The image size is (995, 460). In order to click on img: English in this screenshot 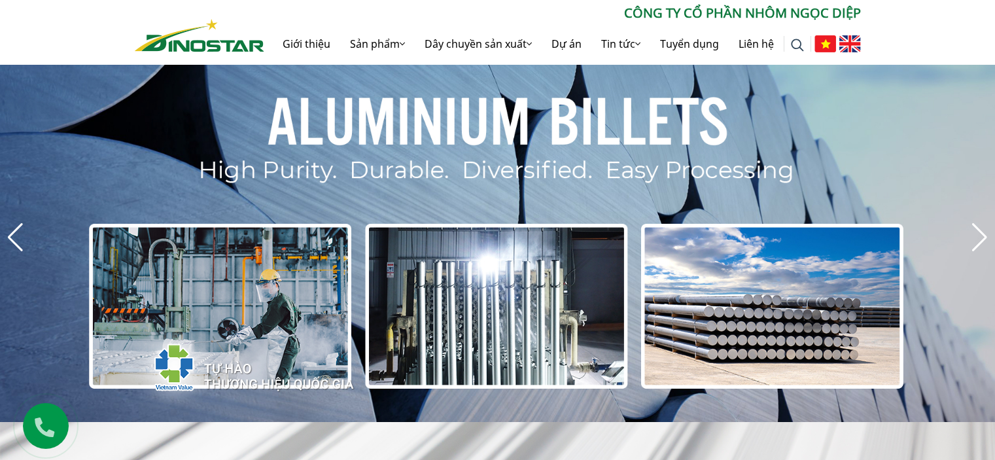, I will do `click(850, 44)`.